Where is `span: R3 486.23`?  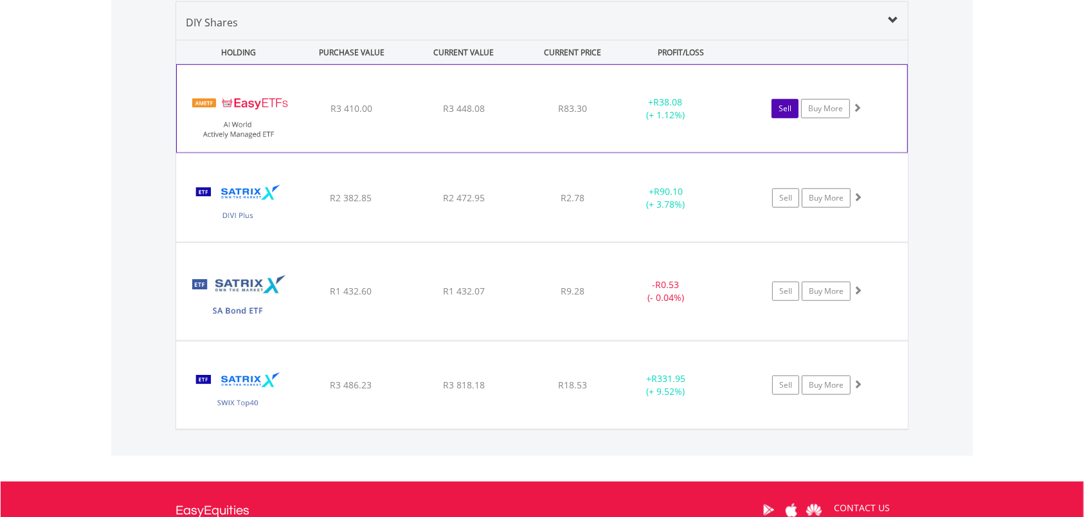 span: R3 486.23 is located at coordinates (350, 385).